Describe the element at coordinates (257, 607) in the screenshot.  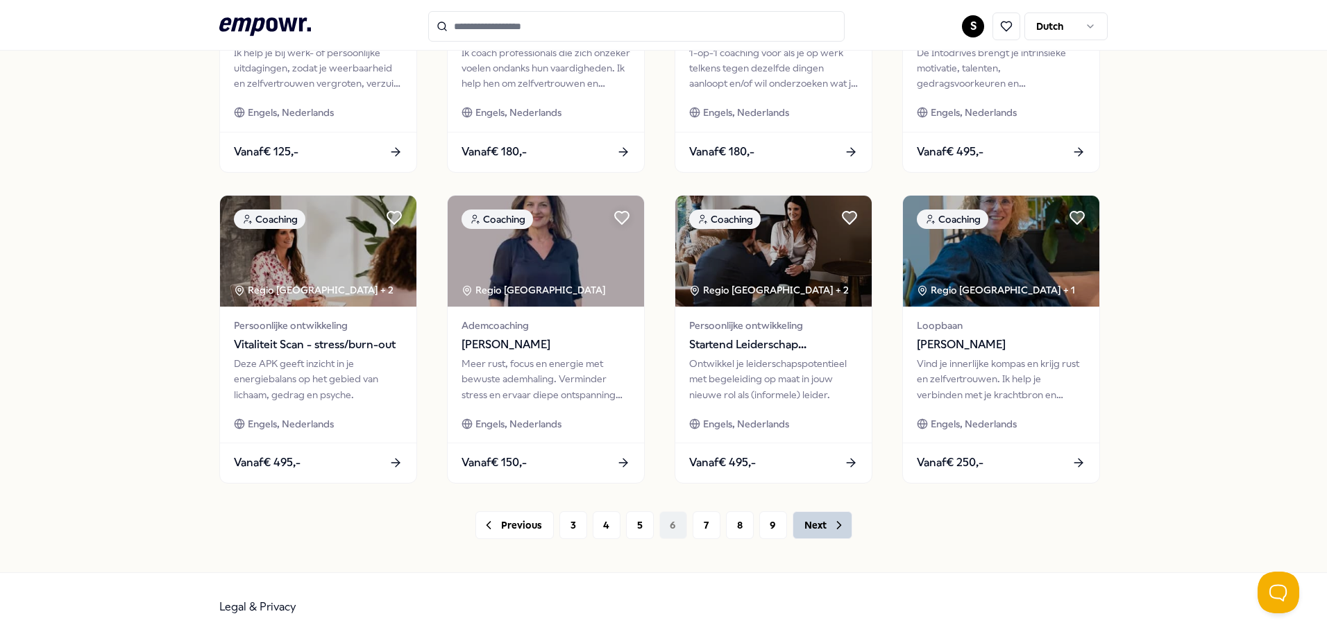
I see `a: Legal & Privacy` at that location.